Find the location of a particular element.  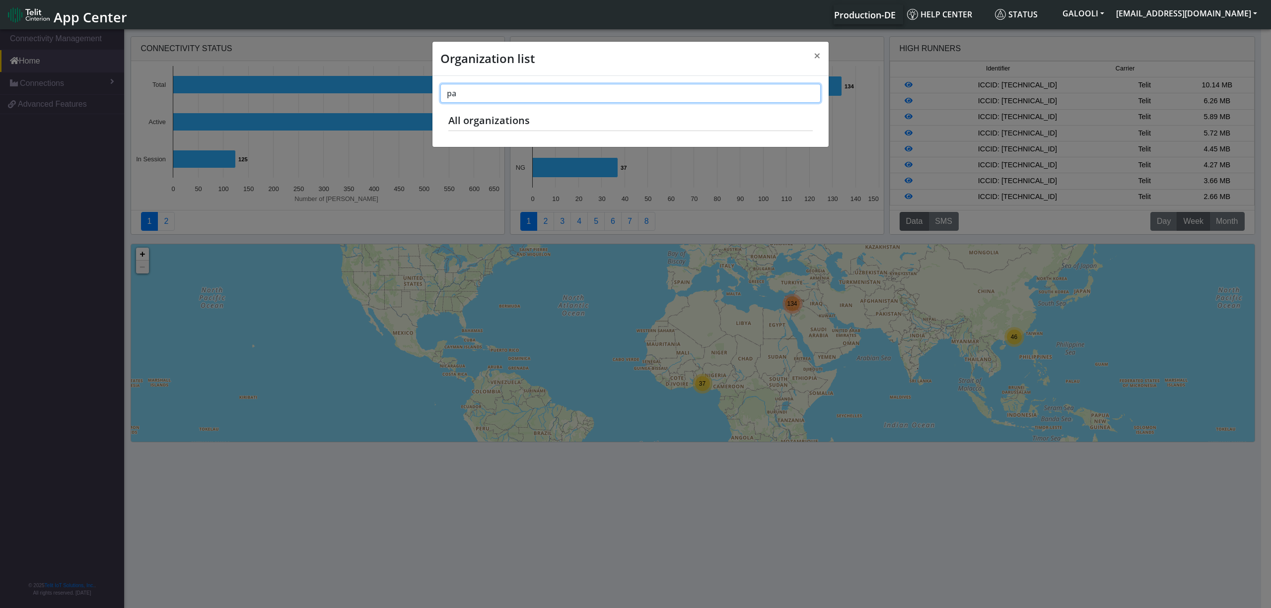

img: knowledge.svg is located at coordinates (913, 14).